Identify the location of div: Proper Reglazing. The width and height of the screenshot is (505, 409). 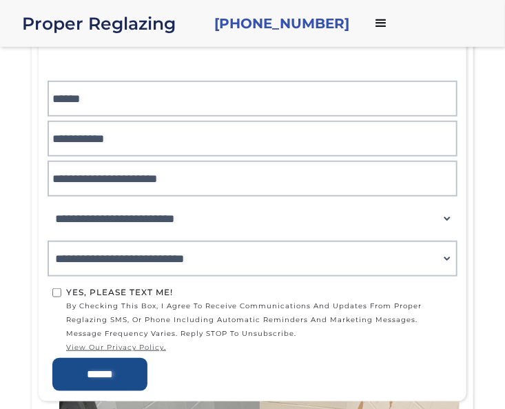
(112, 23).